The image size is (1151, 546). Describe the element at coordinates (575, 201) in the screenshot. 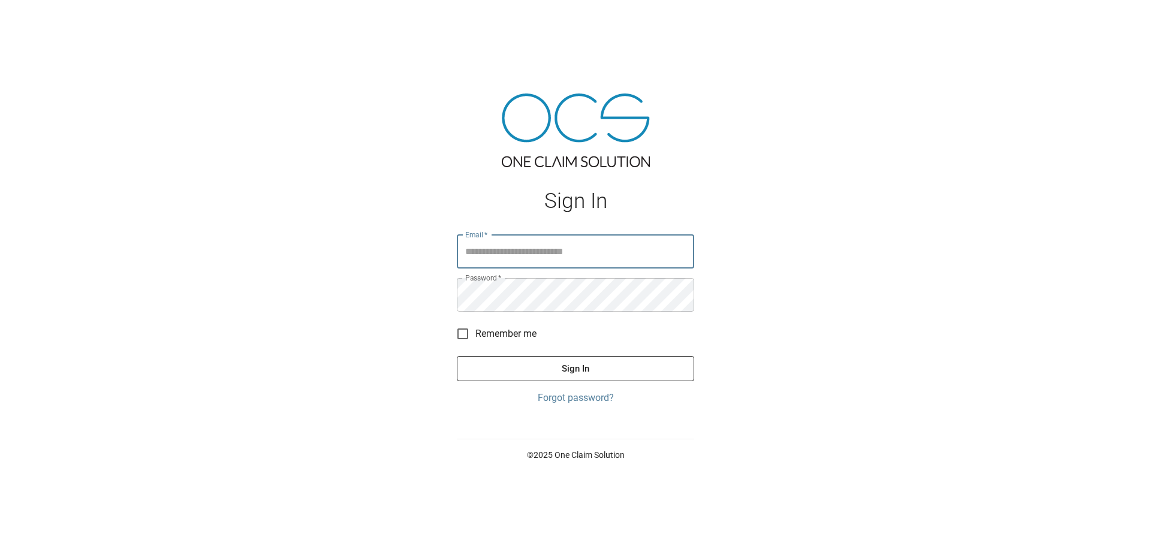

I see `h1: Sign In` at that location.